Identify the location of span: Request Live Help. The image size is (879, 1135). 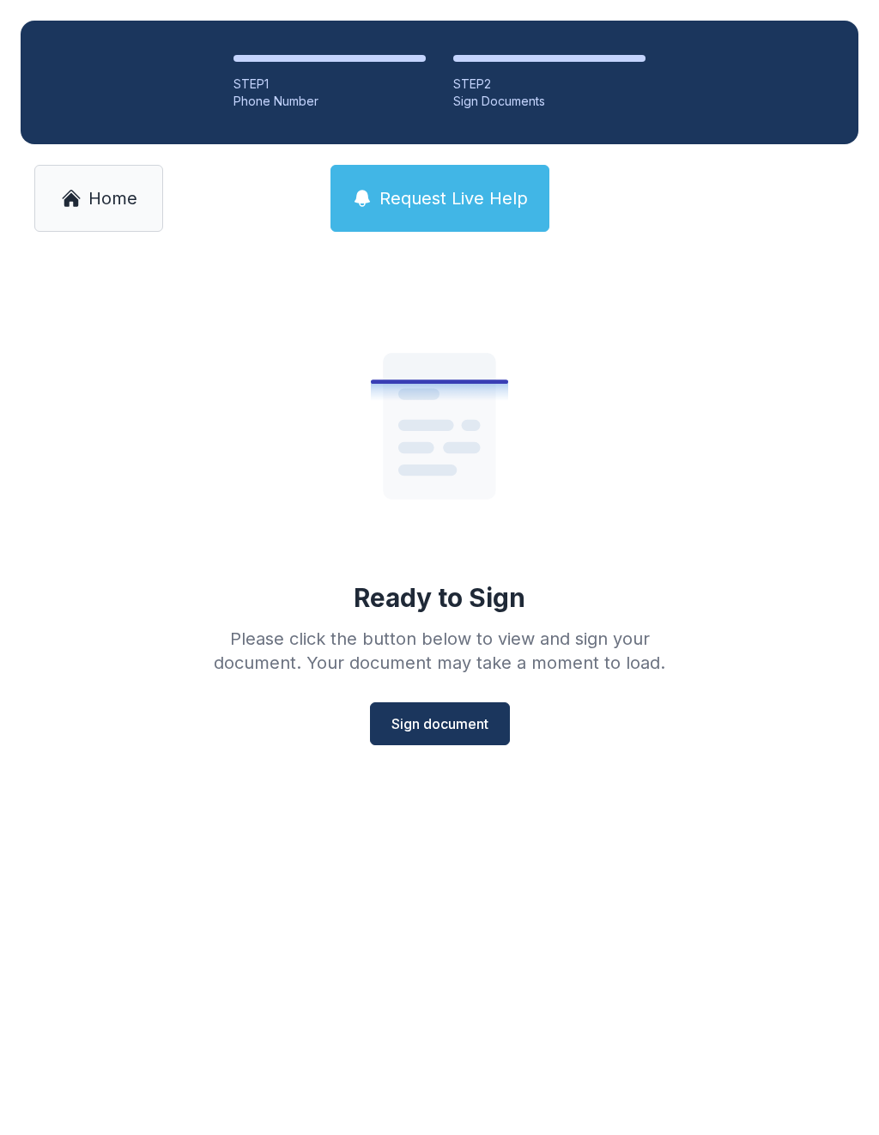
(453, 198).